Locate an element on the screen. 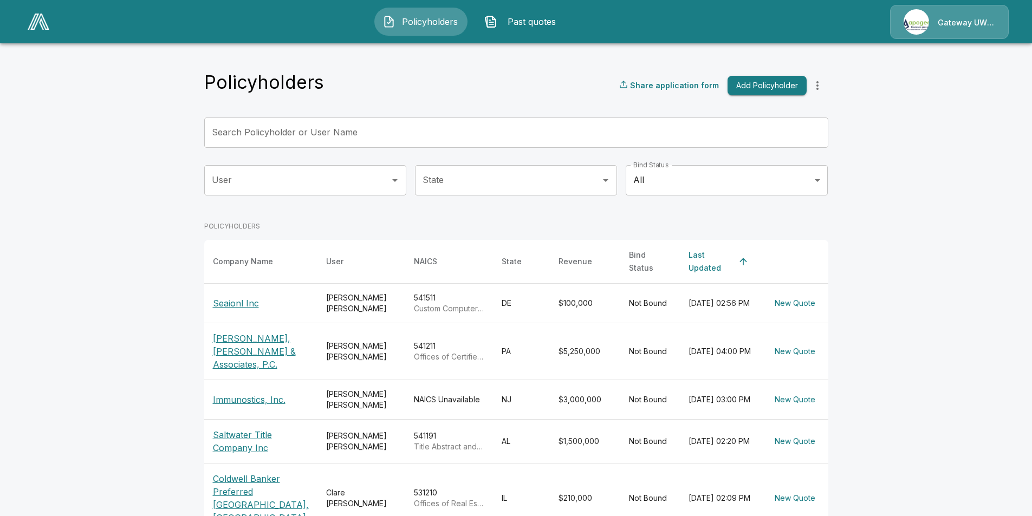 Image resolution: width=1032 pixels, height=516 pixels. img: Policyholders Icon is located at coordinates (389, 22).